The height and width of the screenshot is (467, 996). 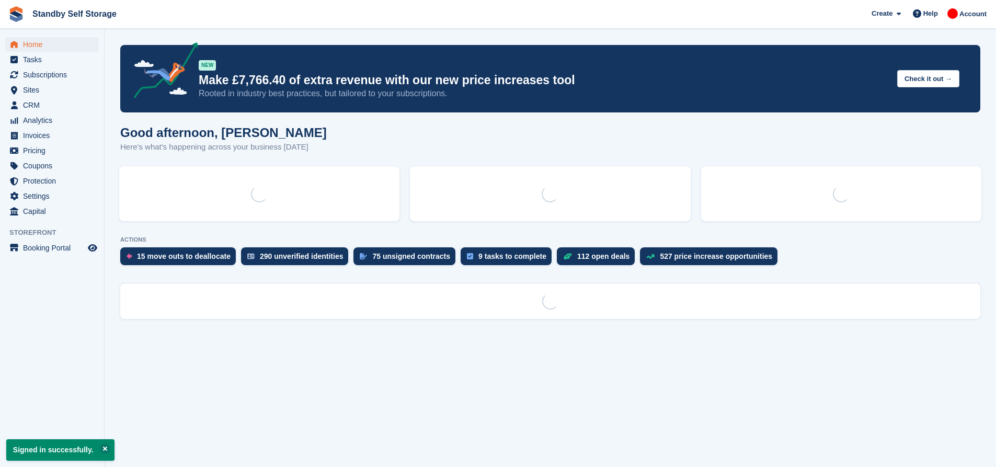 What do you see at coordinates (184, 256) in the screenshot?
I see `div: 15 move outs to deallocate` at bounding box center [184, 256].